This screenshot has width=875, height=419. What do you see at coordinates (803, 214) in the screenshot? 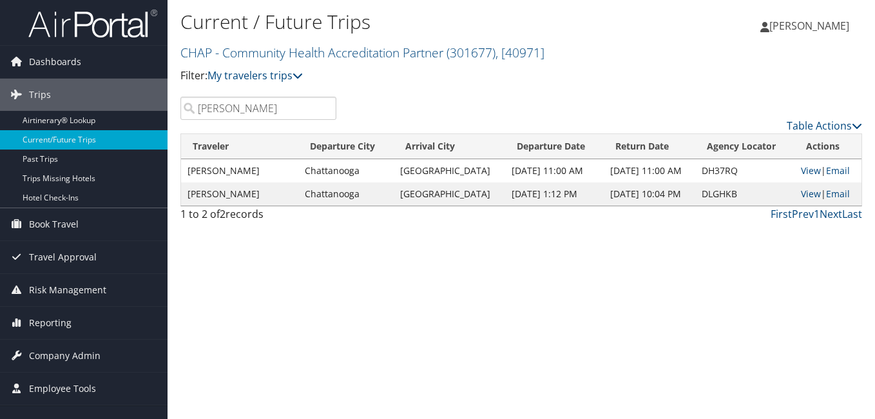
I see `a: Prev` at bounding box center [803, 214].